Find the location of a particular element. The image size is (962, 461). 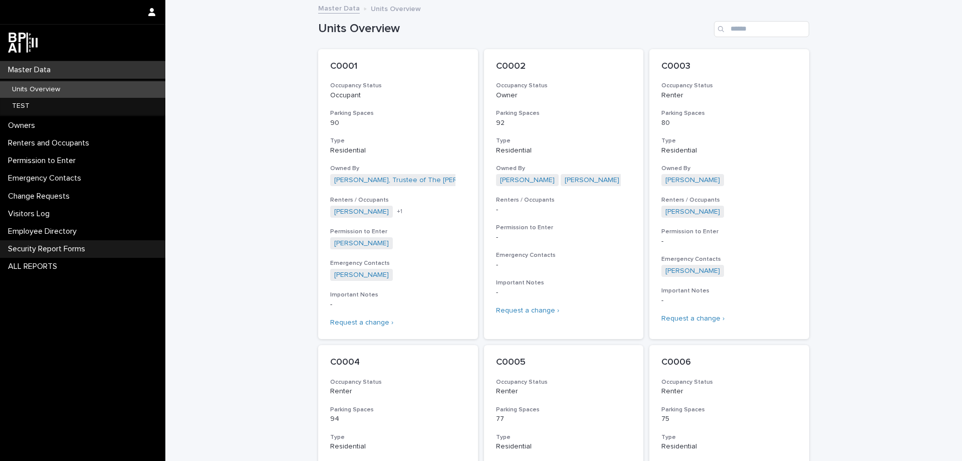

p: Owners is located at coordinates (24, 125).